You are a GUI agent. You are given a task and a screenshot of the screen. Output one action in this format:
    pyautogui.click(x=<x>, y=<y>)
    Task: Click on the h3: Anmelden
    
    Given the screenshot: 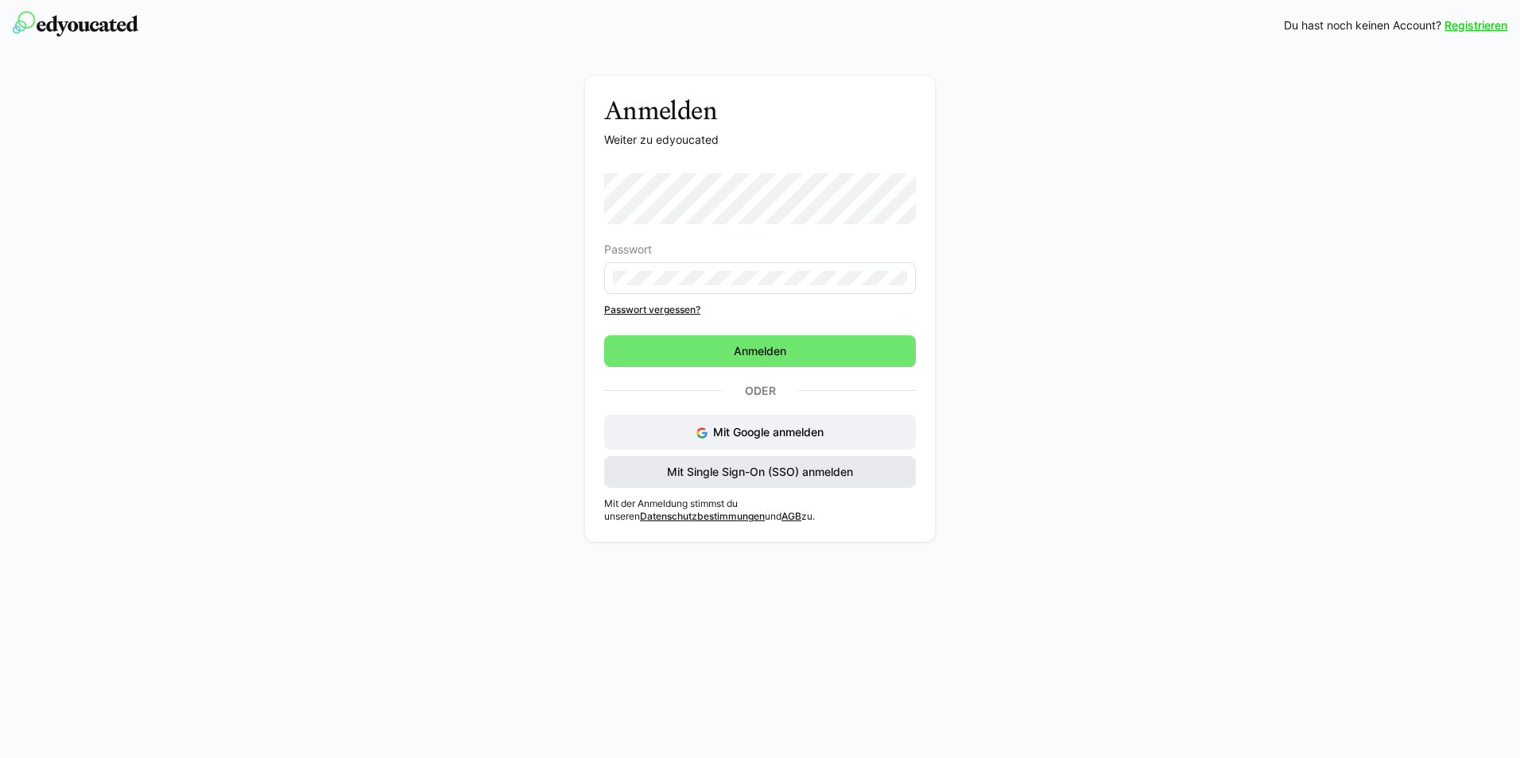 What is the action you would take?
    pyautogui.click(x=760, y=110)
    